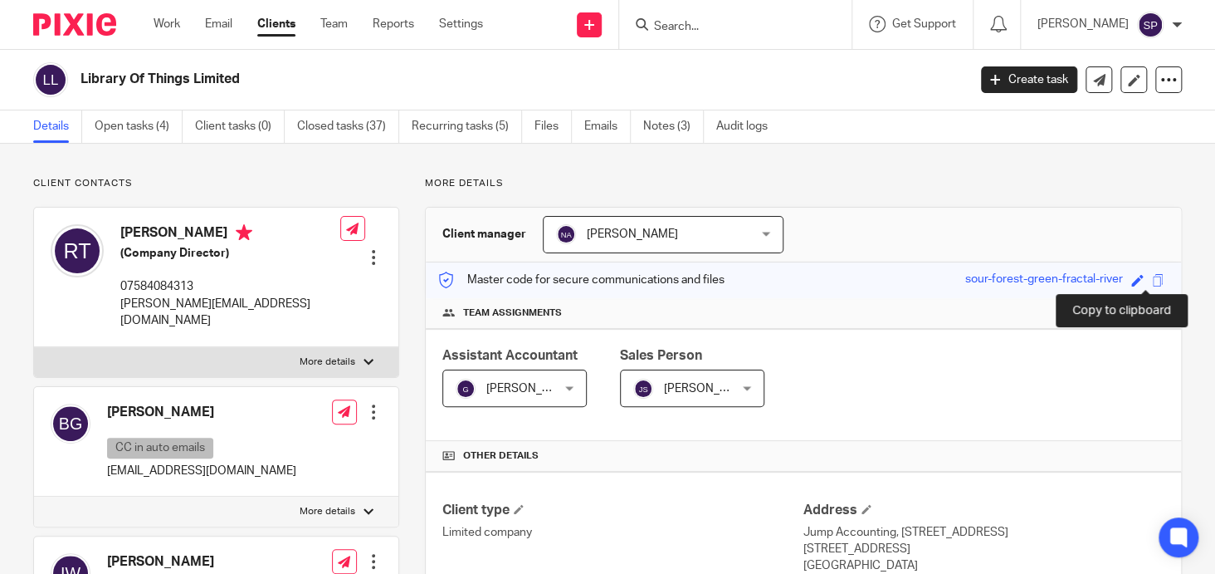  Describe the element at coordinates (623, 532) in the screenshot. I see `p: Limited company` at that location.